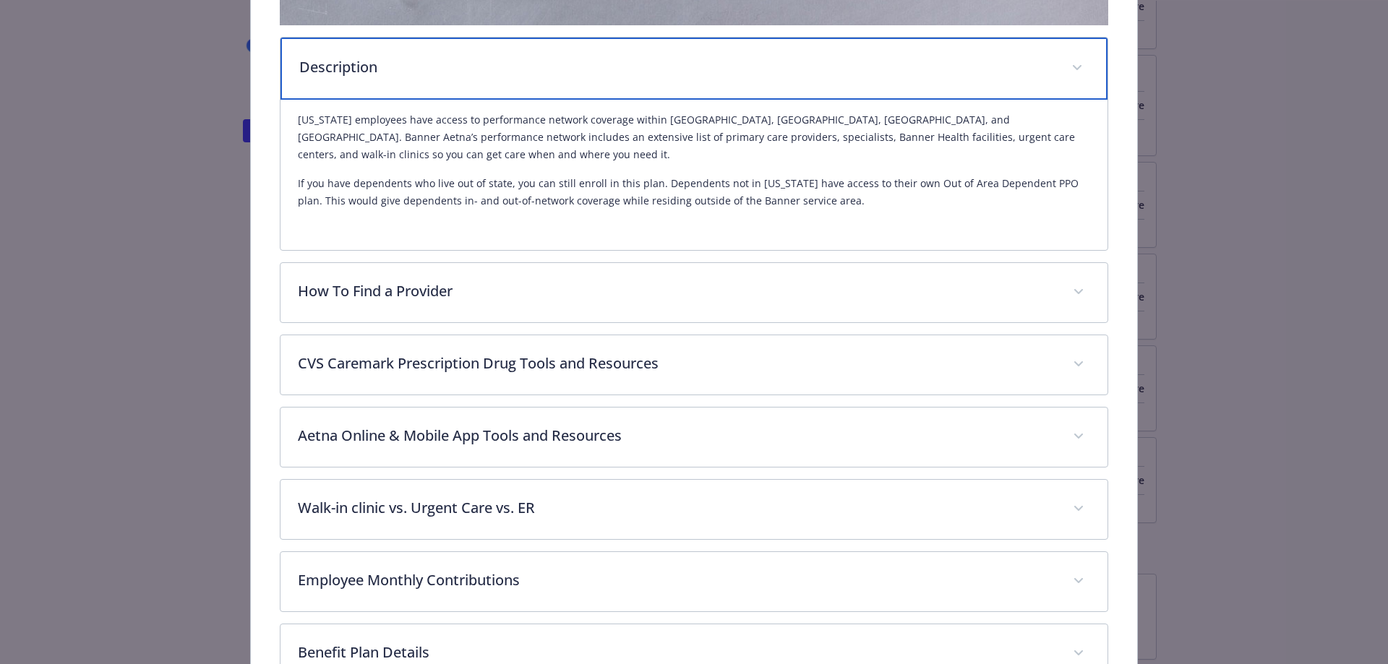 This screenshot has width=1388, height=664. I want to click on p: Aetna Online & Mobile App Tools and Resources, so click(677, 436).